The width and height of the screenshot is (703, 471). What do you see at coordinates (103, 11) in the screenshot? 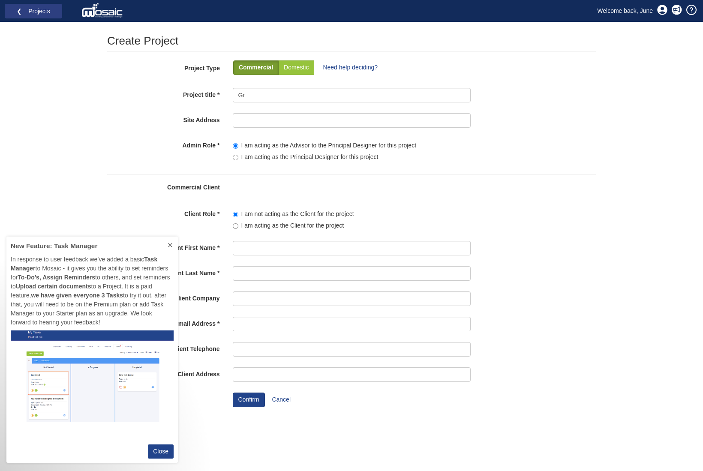
I see `img: logo_white.png` at bounding box center [103, 11].